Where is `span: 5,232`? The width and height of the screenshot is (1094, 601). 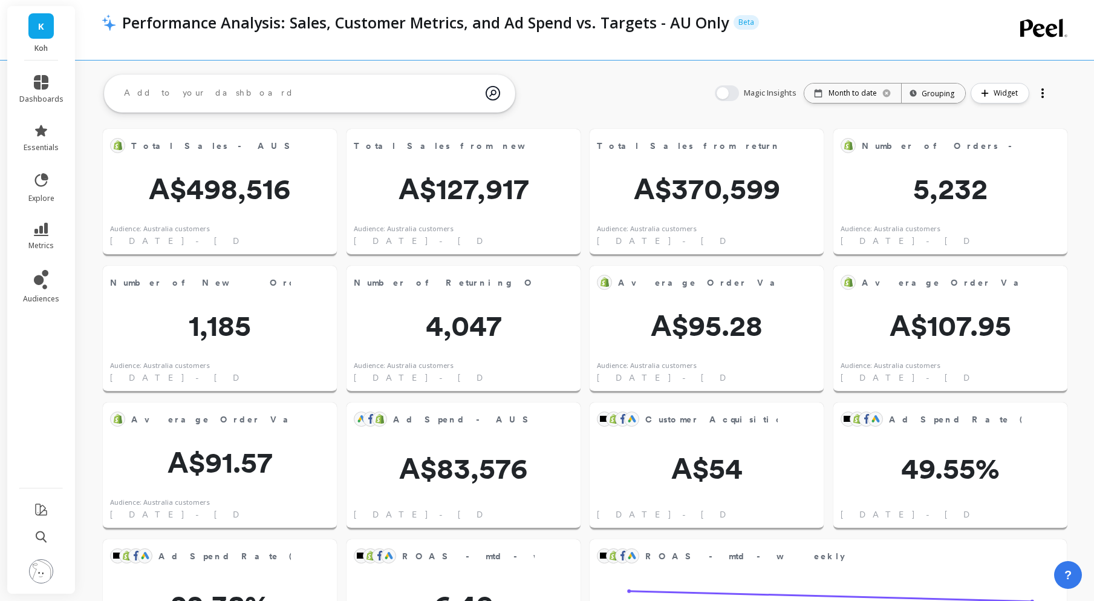 span: 5,232 is located at coordinates (950, 189).